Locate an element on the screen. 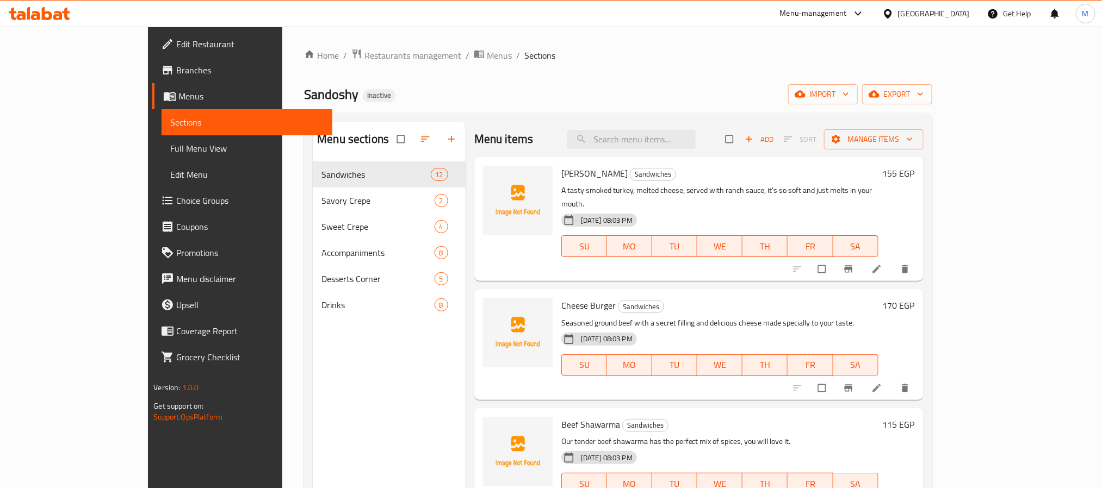  button: Manage items is located at coordinates (874, 139).